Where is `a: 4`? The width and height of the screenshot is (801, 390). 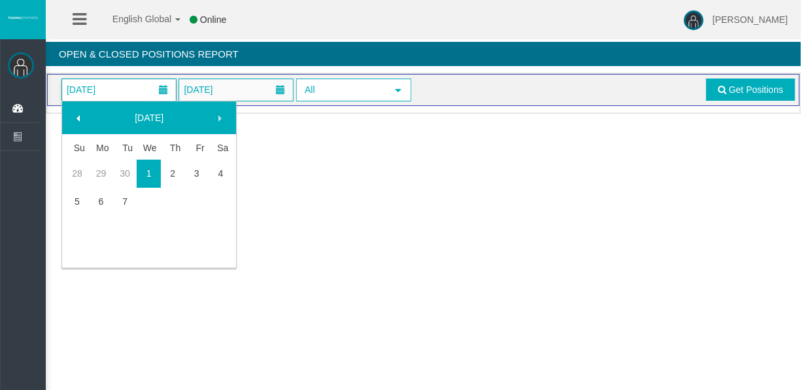 a: 4 is located at coordinates (220, 173).